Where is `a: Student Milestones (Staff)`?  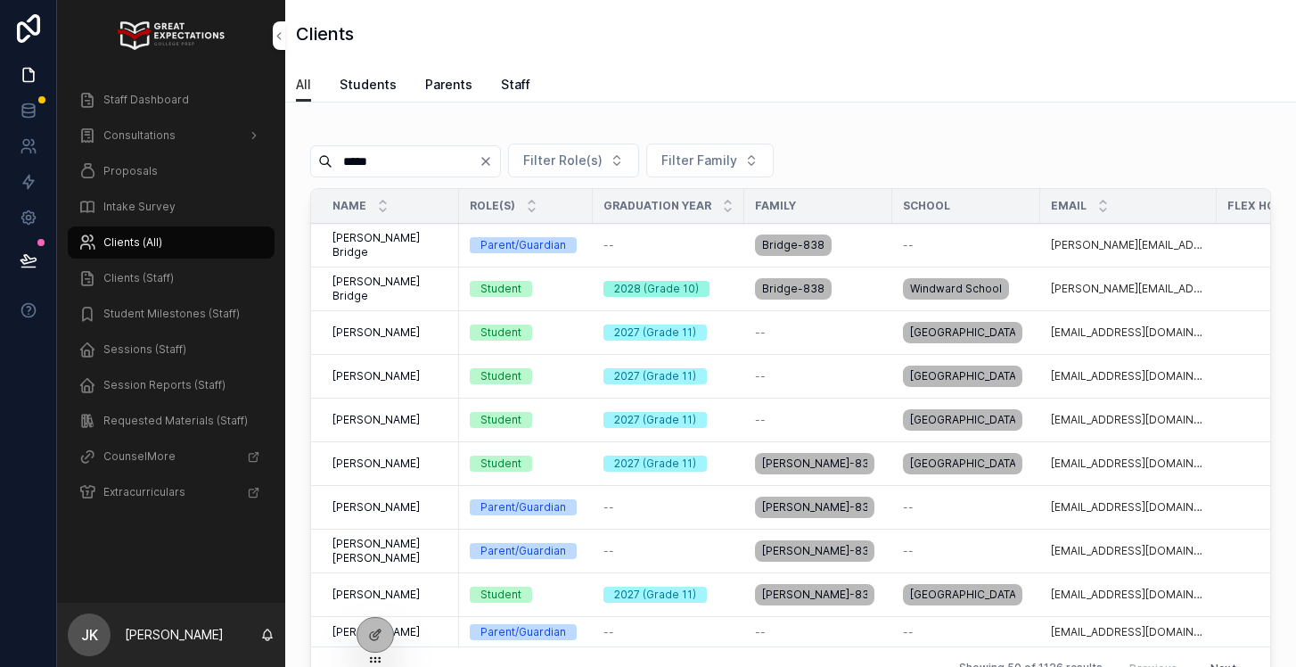
a: Student Milestones (Staff) is located at coordinates (171, 314).